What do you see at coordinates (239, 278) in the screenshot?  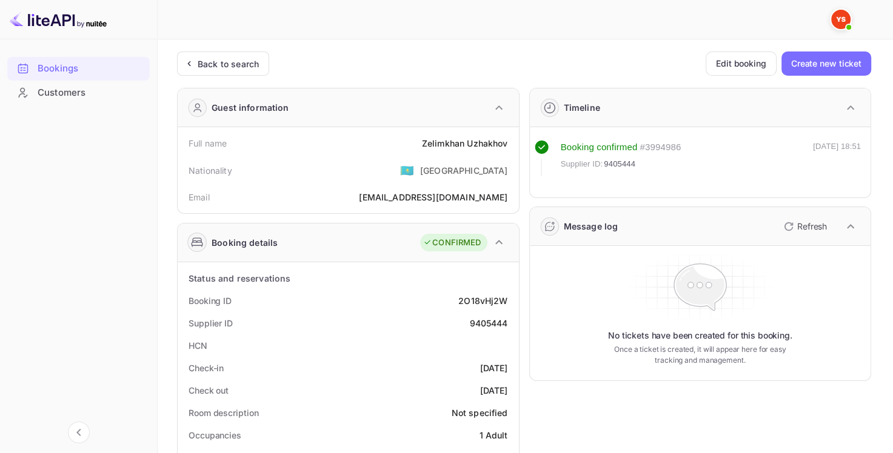 I see `div: Status and reservations` at bounding box center [239, 278].